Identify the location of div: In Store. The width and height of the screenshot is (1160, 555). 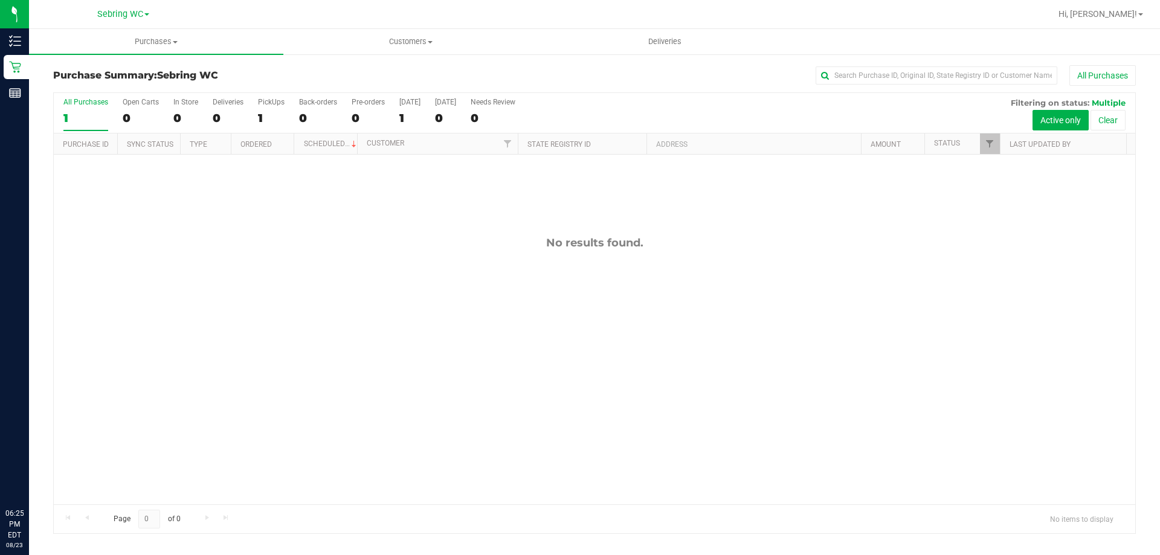
(185, 102).